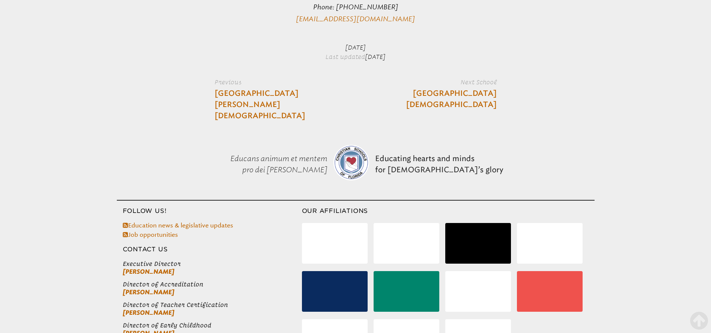 The height and width of the screenshot is (333, 711). Describe the element at coordinates (151, 235) in the screenshot. I see `a: Job opportunities` at that location.